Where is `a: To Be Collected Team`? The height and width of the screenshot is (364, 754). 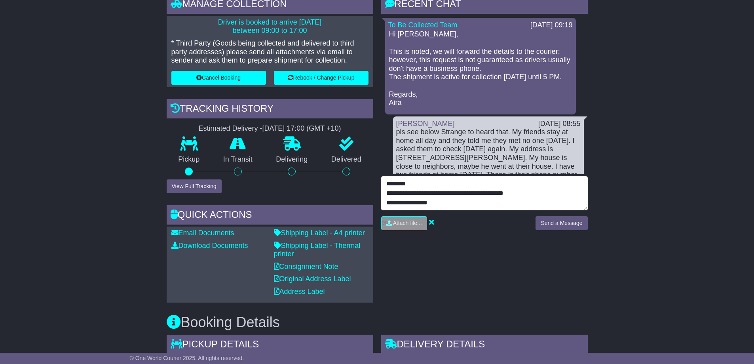
a: To Be Collected Team is located at coordinates (423, 25).